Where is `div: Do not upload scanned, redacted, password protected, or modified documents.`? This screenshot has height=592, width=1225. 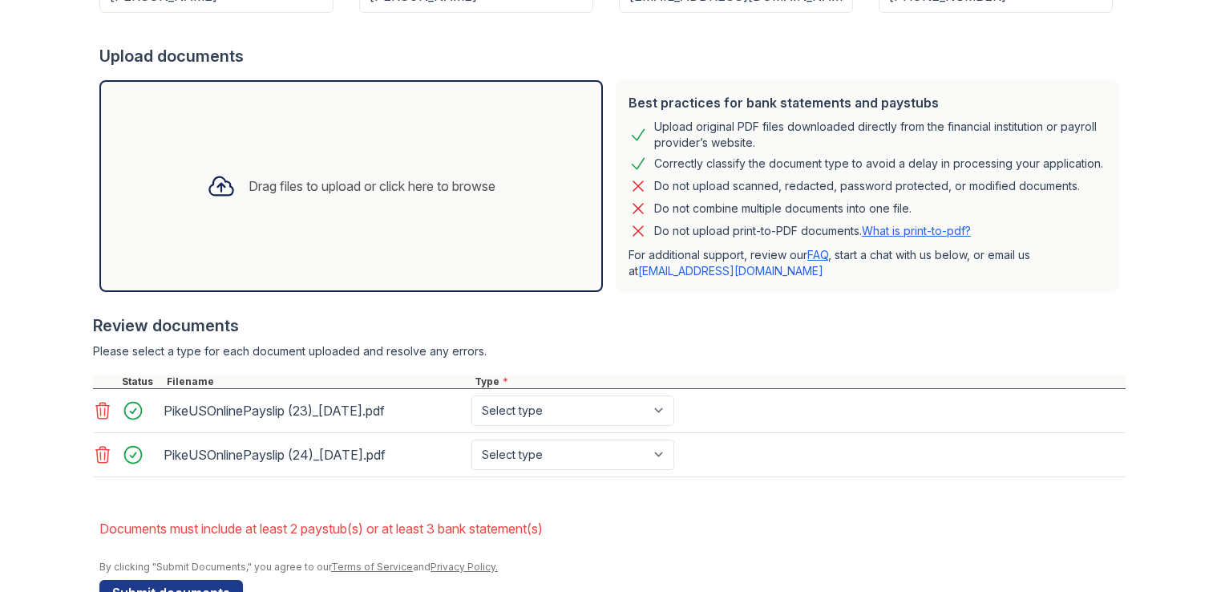 div: Do not upload scanned, redacted, password protected, or modified documents. is located at coordinates (867, 186).